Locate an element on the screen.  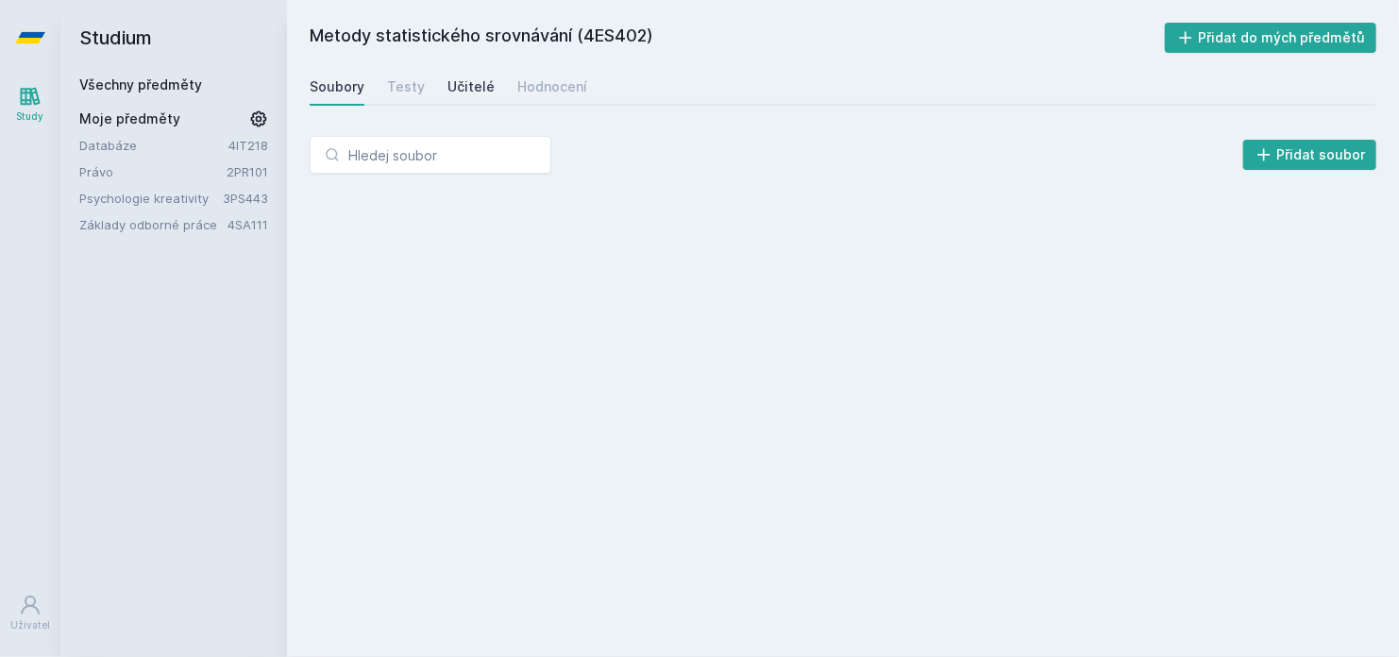
a: Uživatel is located at coordinates (30, 613).